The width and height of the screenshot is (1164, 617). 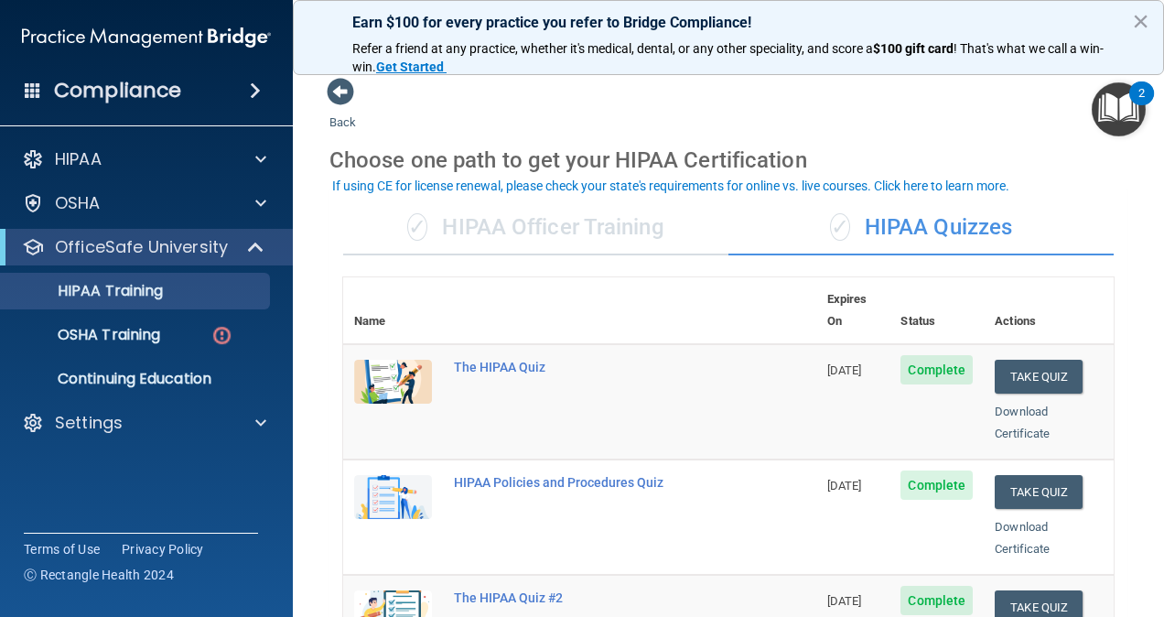 I want to click on a: HIPAA, so click(x=144, y=159).